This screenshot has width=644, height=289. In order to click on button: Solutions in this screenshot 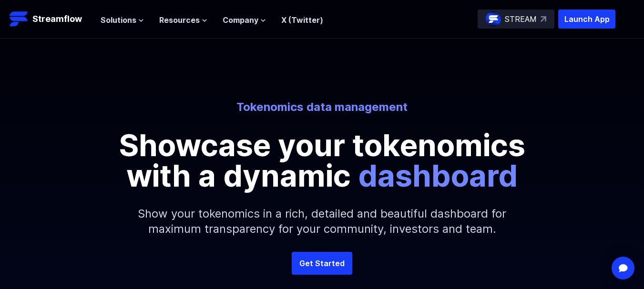, I will do `click(122, 20)`.